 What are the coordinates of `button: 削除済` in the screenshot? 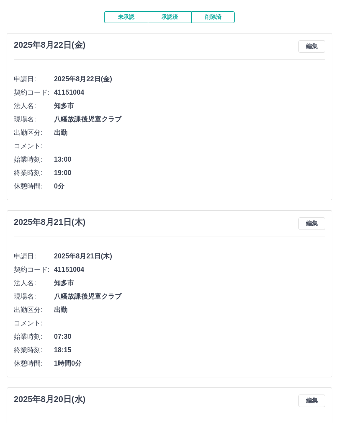 It's located at (213, 18).